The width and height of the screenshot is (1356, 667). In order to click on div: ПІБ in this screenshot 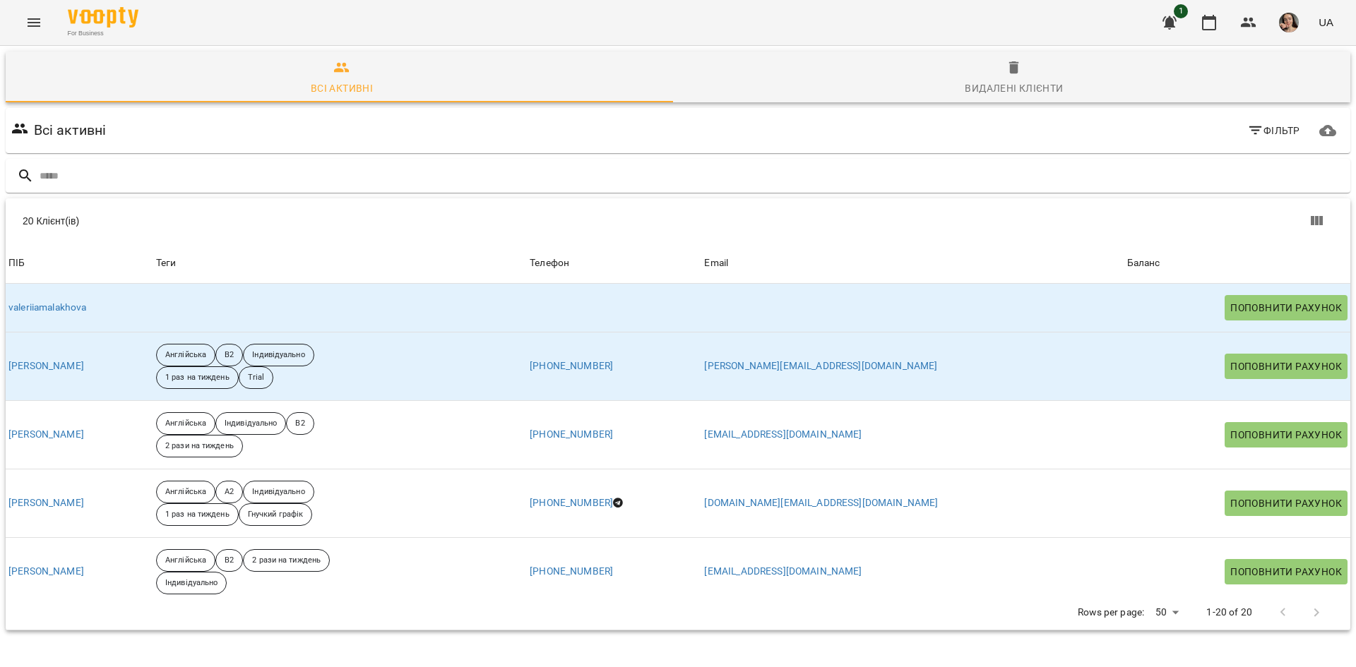, I will do `click(16, 263)`.